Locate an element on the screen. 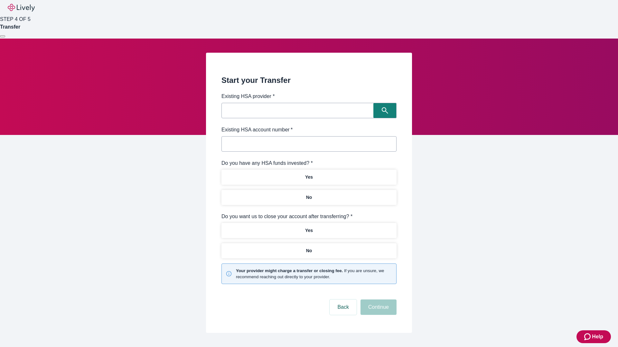  svg: Zendesk support icon is located at coordinates (588, 337).